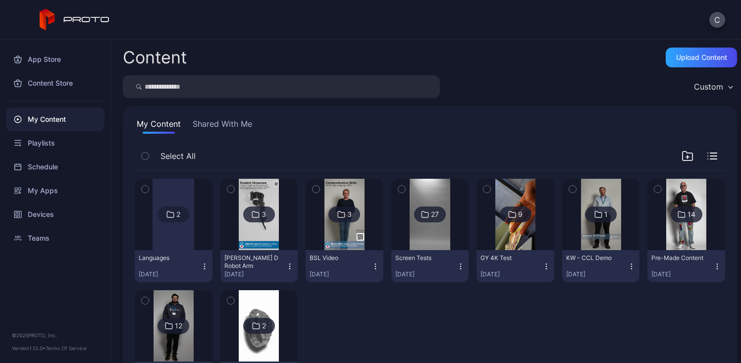 The height and width of the screenshot is (363, 741). I want to click on div: 12, so click(178, 326).